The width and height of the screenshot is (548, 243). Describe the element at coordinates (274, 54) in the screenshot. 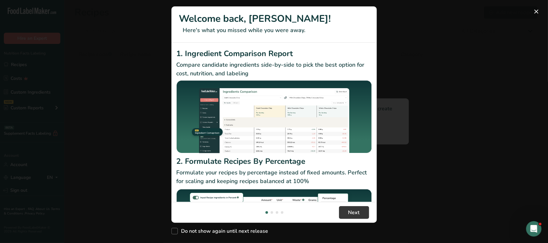

I see `h2: 1. Ingredient Comparison Report` at that location.